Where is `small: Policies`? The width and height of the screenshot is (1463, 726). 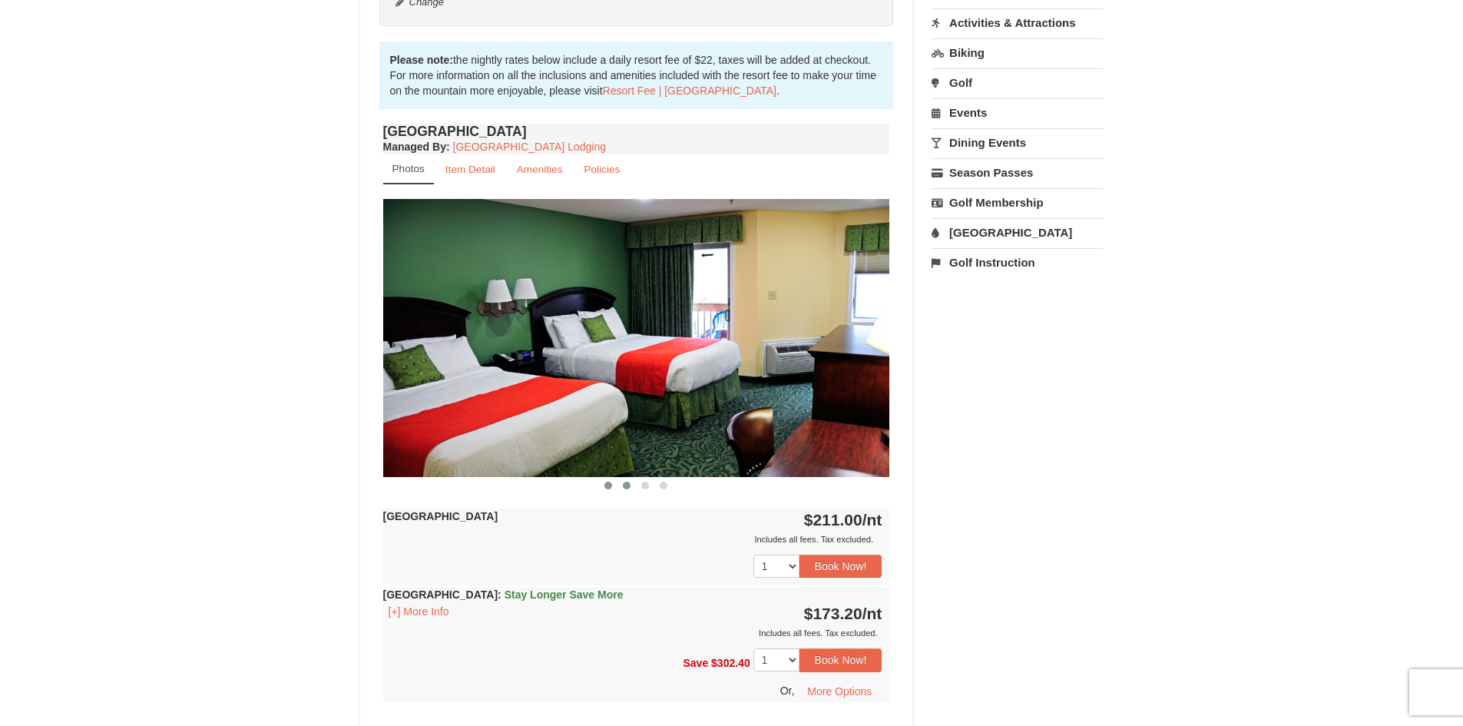
small: Policies is located at coordinates (601, 169).